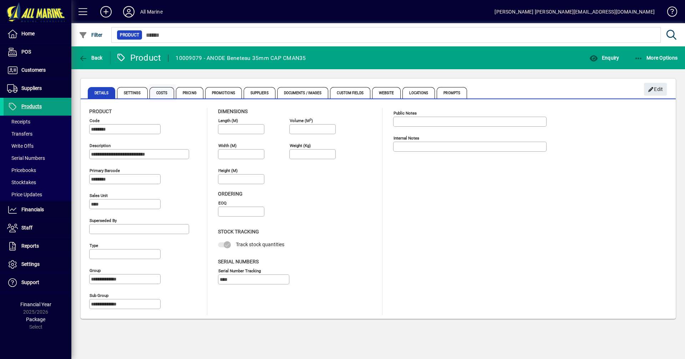 The height and width of the screenshot is (359, 685). Describe the element at coordinates (452, 93) in the screenshot. I see `span: Prompts` at that location.